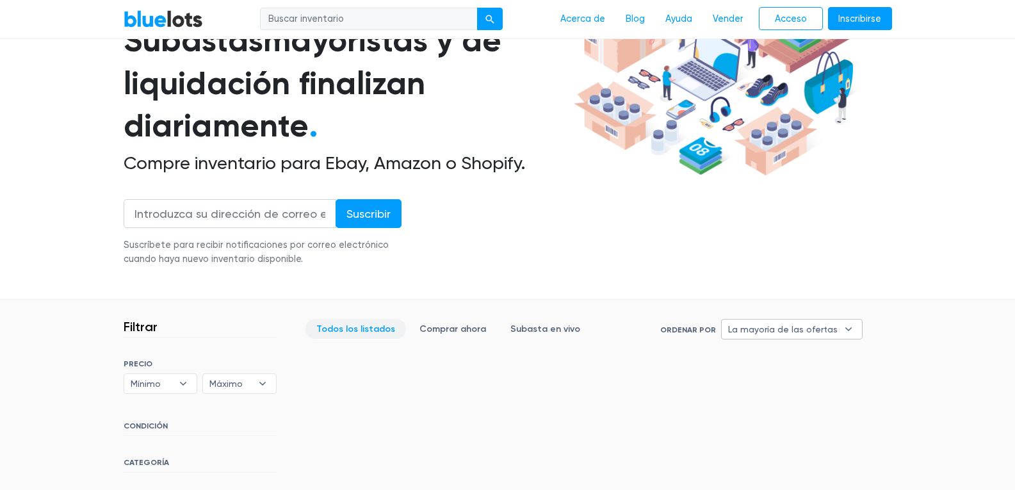 This screenshot has height=490, width=1015. Describe the element at coordinates (453, 328) in the screenshot. I see `font: Comprar ahora` at that location.